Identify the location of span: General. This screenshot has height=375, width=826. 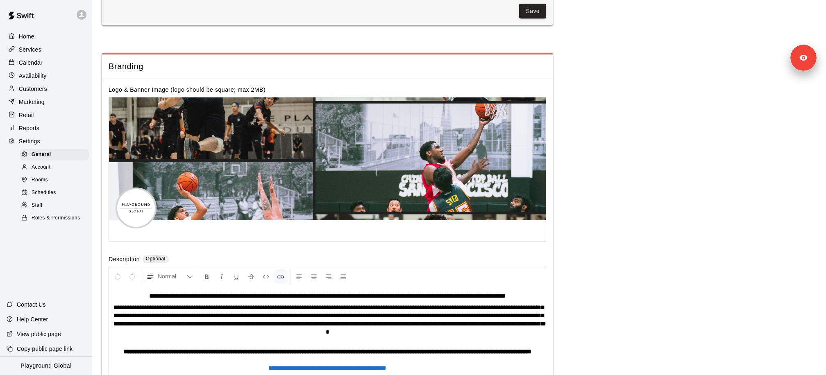
(41, 155).